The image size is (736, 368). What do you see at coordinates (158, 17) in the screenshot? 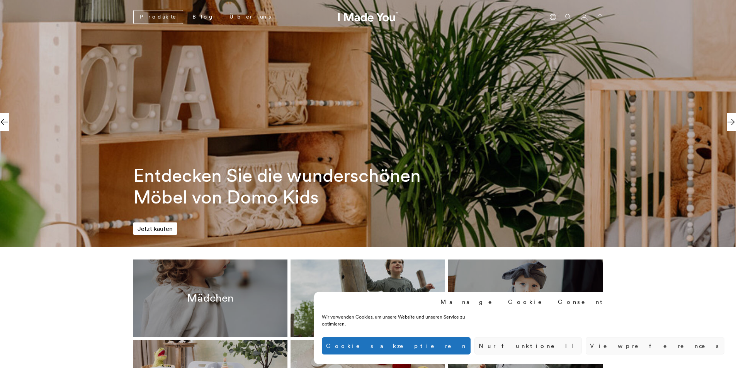
I see `a: Produkte` at bounding box center [158, 17].